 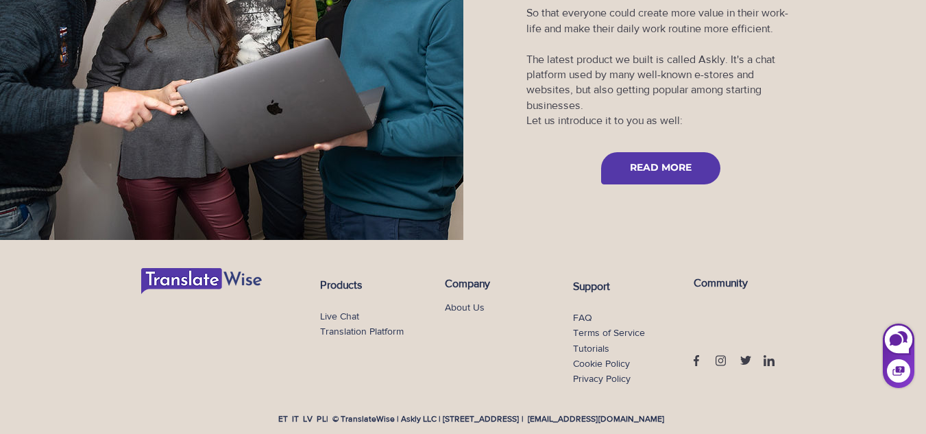 What do you see at coordinates (201, 281) in the screenshot?
I see `img: UUS_logo_TW.png` at bounding box center [201, 281].